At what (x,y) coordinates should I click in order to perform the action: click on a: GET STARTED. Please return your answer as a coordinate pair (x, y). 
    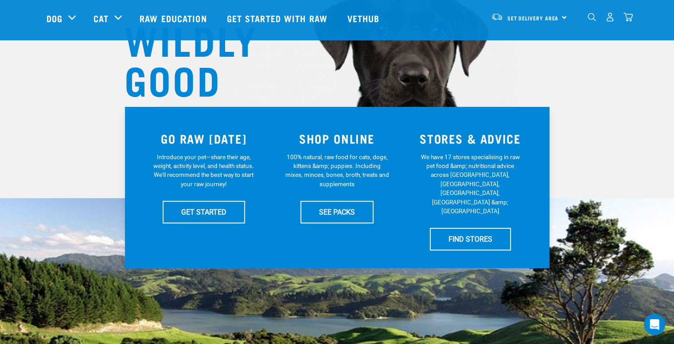
    Looking at the image, I should click on (204, 212).